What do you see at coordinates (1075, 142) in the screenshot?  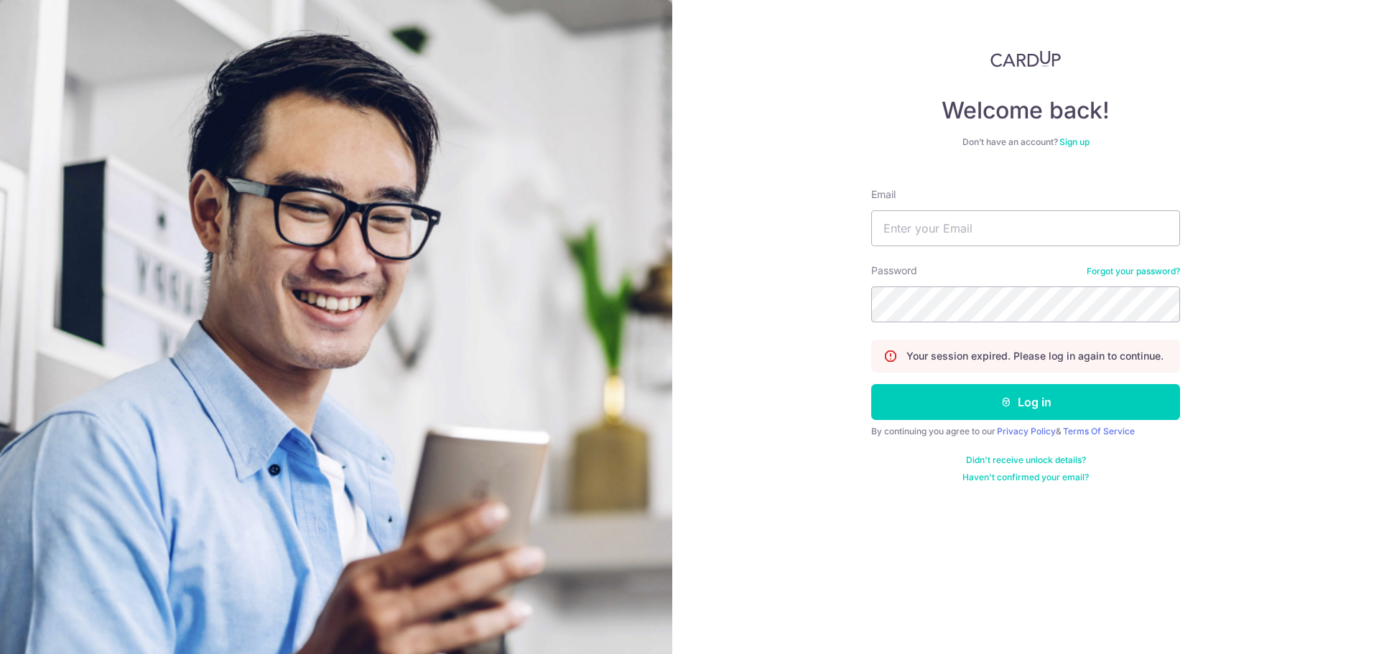 I see `a: Sign up` at bounding box center [1075, 142].